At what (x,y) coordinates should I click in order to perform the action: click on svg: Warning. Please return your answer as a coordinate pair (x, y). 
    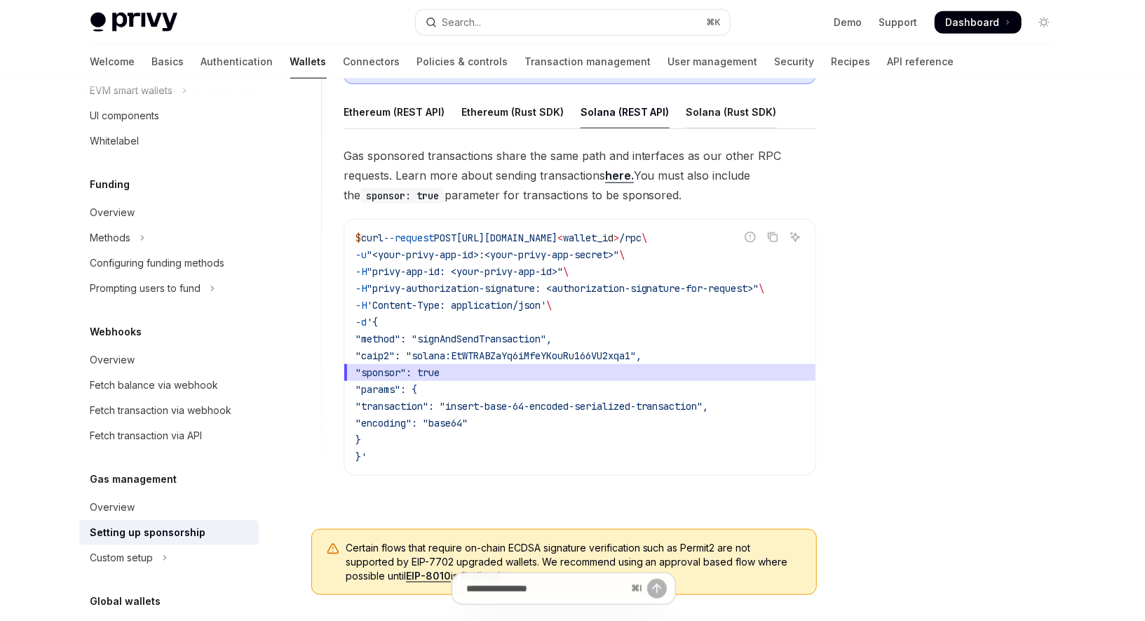
    Looking at the image, I should click on (333, 549).